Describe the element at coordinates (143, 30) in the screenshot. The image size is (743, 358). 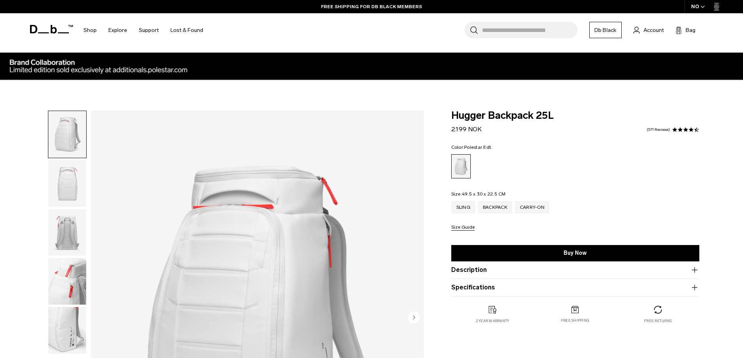
I see `nav: Main Navigation` at that location.